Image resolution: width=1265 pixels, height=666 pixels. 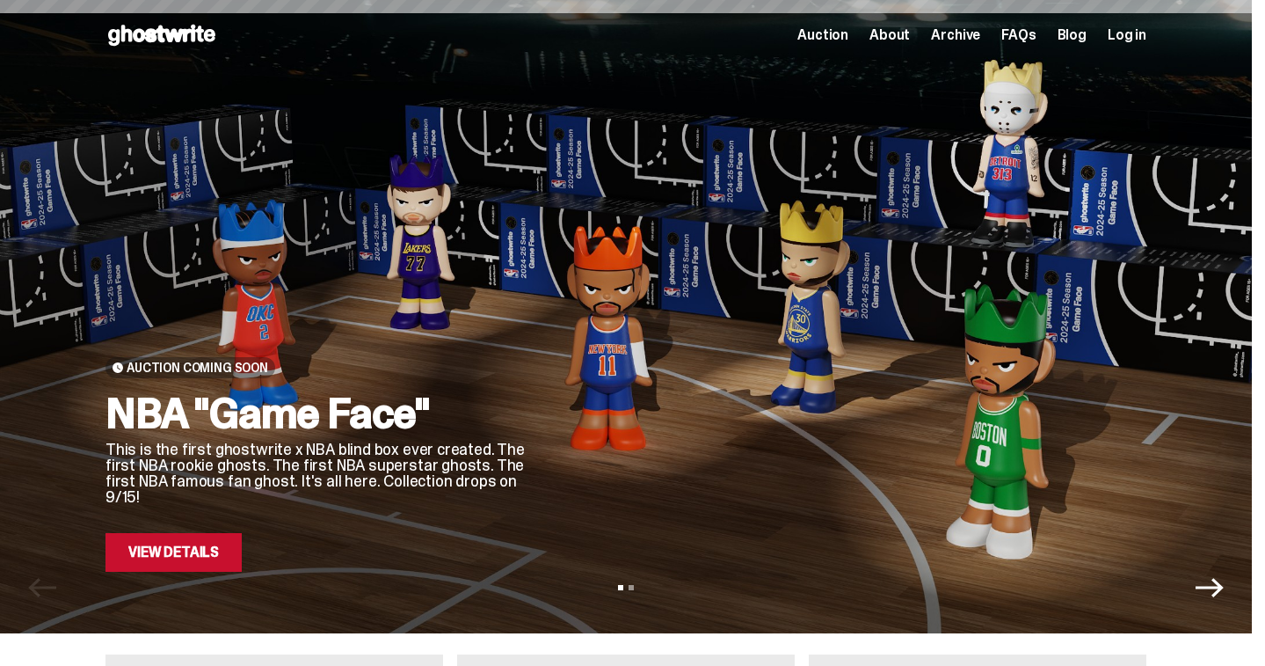 What do you see at coordinates (1018, 35) in the screenshot?
I see `a: FAQs` at bounding box center [1018, 35].